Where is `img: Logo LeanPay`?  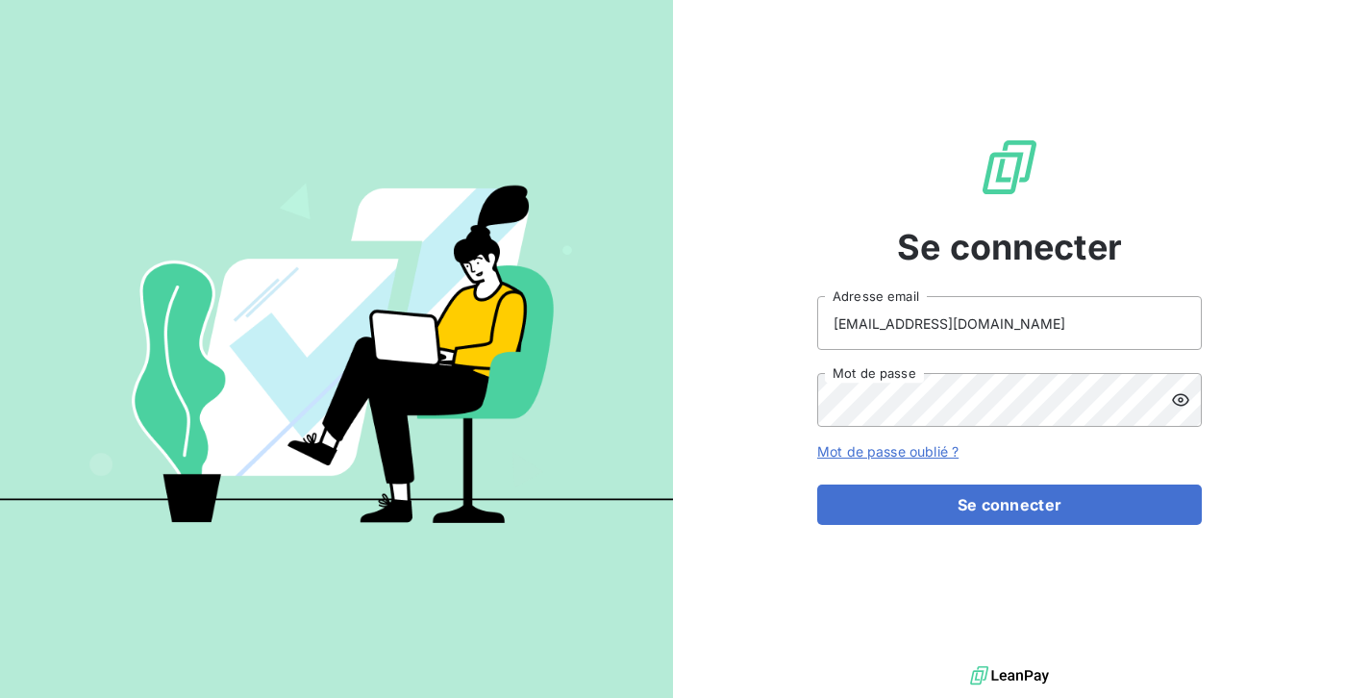
img: Logo LeanPay is located at coordinates (1009, 167).